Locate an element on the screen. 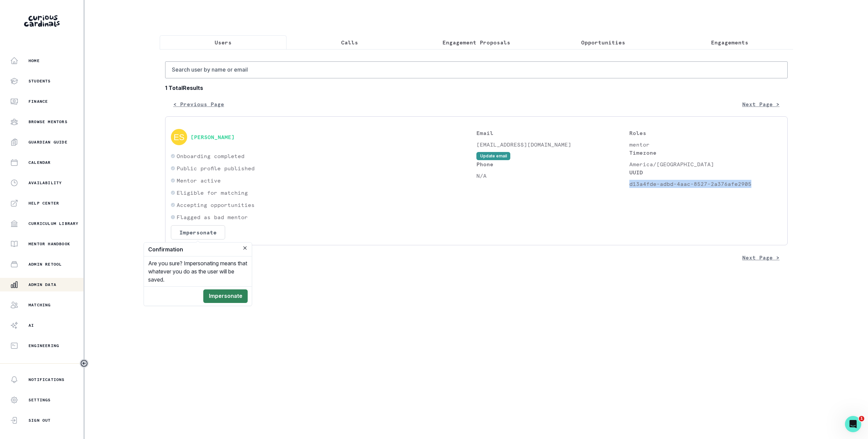  p: Admin Data is located at coordinates (42, 285).